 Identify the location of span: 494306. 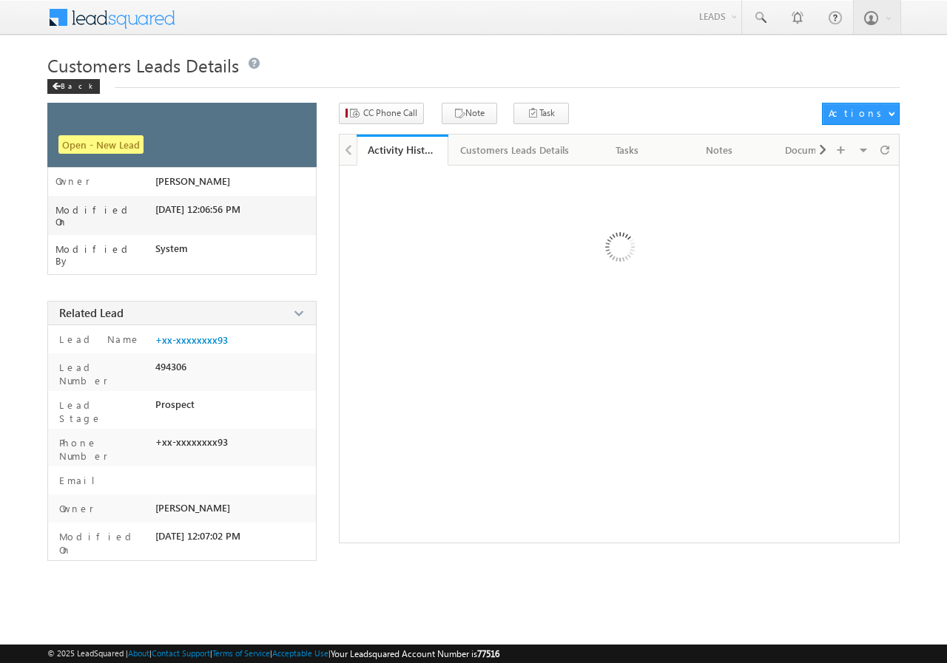
(171, 367).